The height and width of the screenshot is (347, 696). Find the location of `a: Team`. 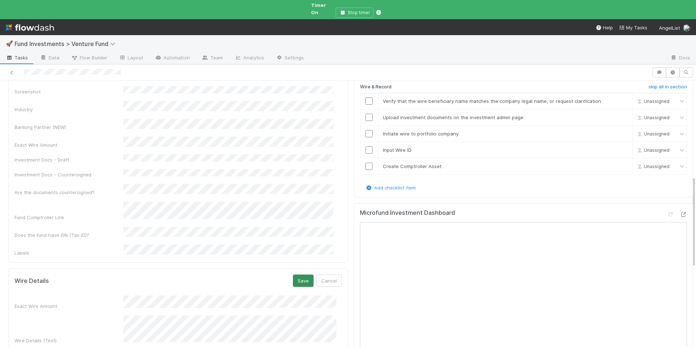

a: Team is located at coordinates (212, 58).